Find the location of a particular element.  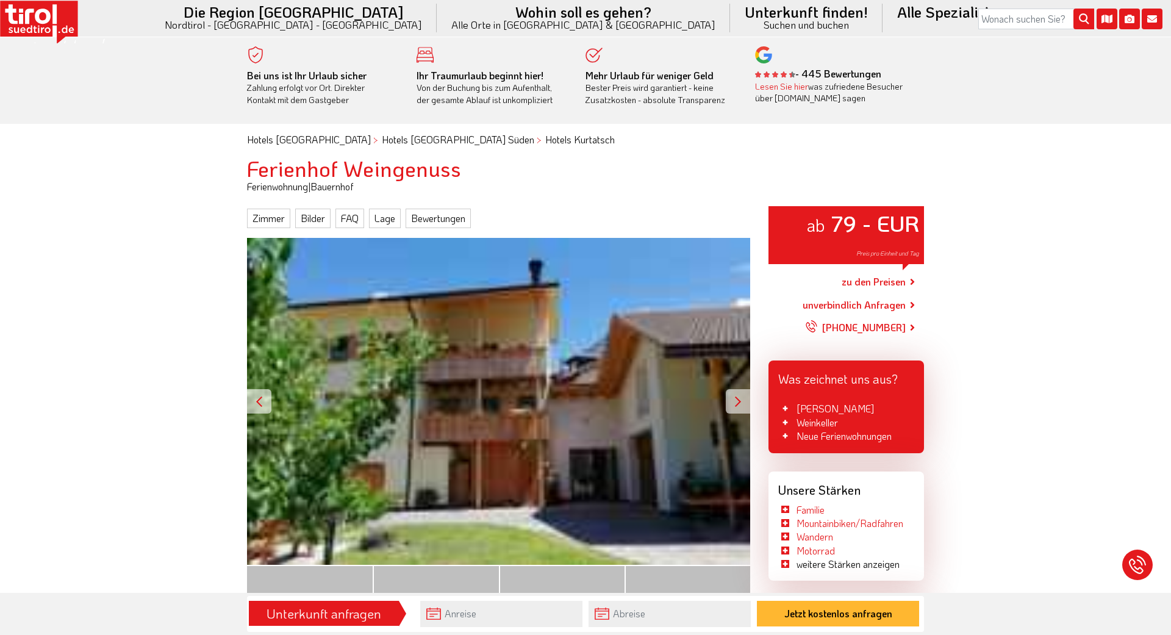

div: Zahlung erfolgt vor Ort. Direkter Kontakt mit dem Gastgeber is located at coordinates (323, 88).